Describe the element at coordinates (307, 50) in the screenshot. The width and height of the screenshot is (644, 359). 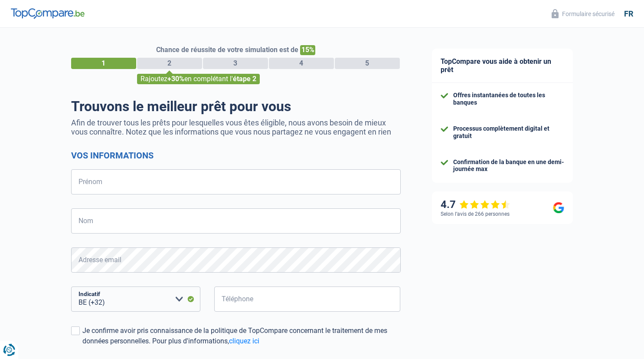
I see `span: 15%` at that location.